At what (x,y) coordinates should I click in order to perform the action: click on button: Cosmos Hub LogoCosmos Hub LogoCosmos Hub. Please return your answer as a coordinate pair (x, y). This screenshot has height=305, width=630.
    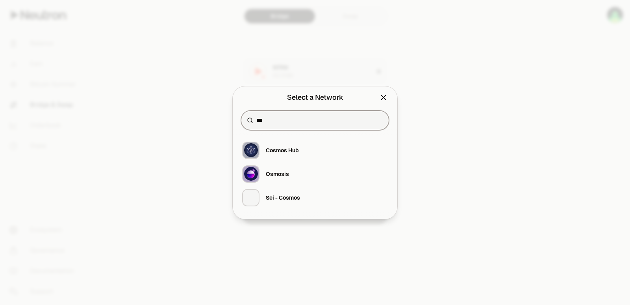
    Looking at the image, I should click on (315, 150).